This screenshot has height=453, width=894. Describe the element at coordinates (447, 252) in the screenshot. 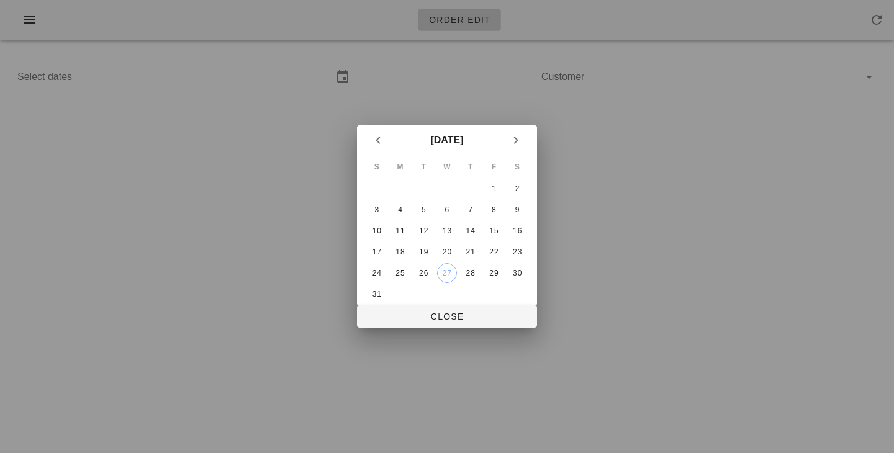

I see `div: 20` at that location.